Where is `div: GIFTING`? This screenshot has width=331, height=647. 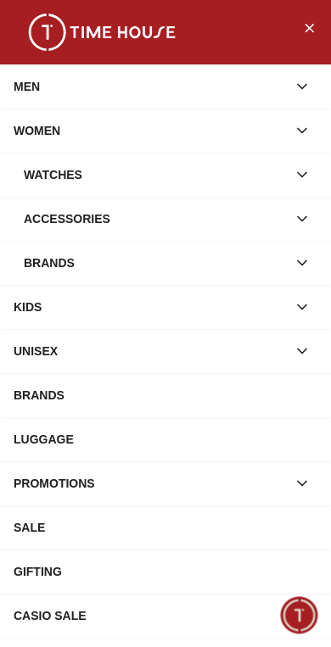 div: GIFTING is located at coordinates (165, 571).